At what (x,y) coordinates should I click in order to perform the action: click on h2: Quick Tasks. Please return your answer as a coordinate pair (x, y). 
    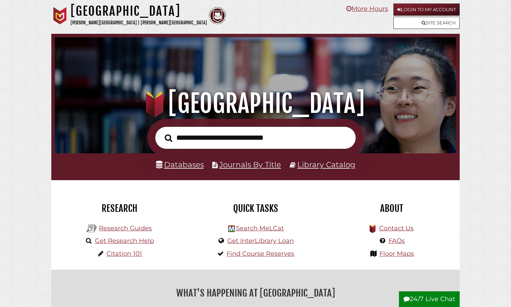
    Looking at the image, I should click on (255, 209).